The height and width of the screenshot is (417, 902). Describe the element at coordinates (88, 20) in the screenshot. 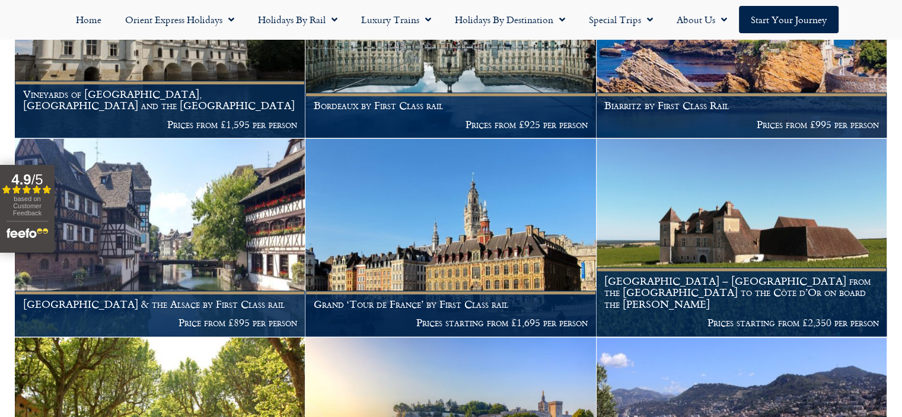

I see `a: Home` at that location.